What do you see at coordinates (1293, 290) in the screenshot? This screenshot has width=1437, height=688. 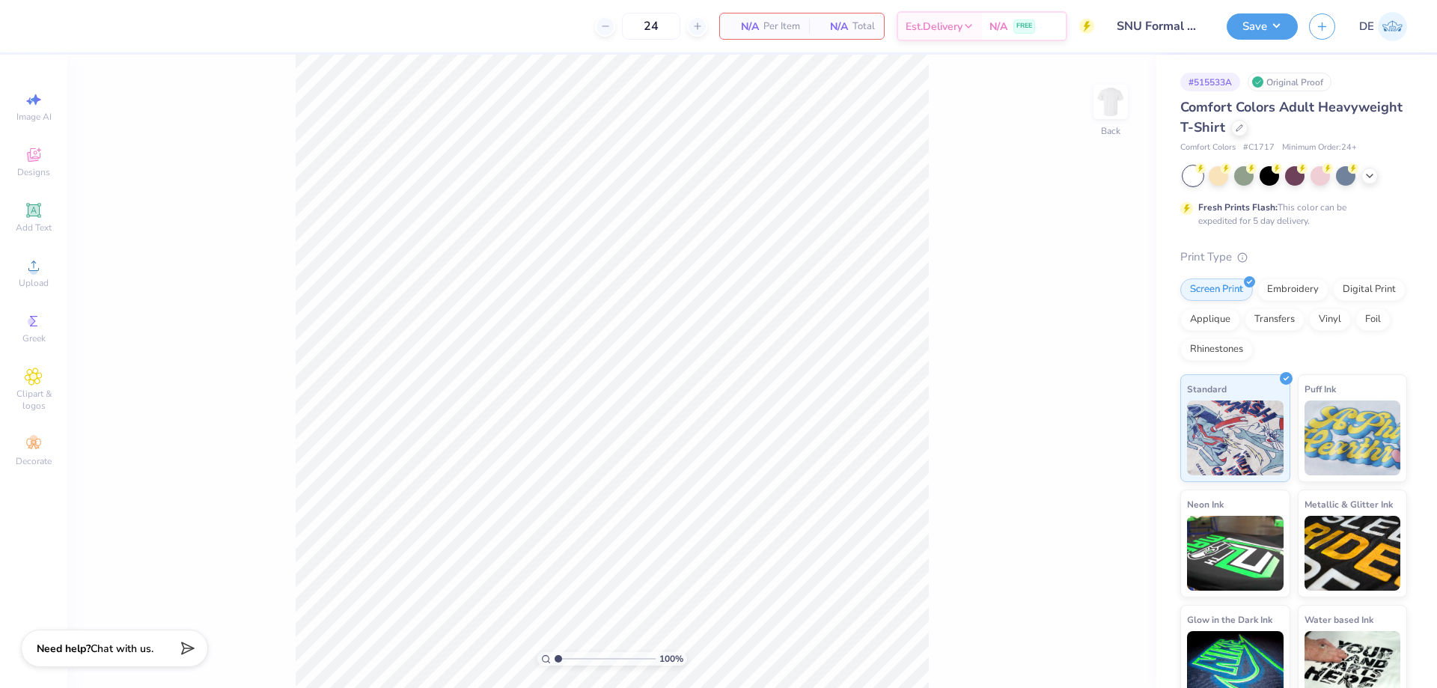 I see `div: Embroidery` at bounding box center [1293, 290].